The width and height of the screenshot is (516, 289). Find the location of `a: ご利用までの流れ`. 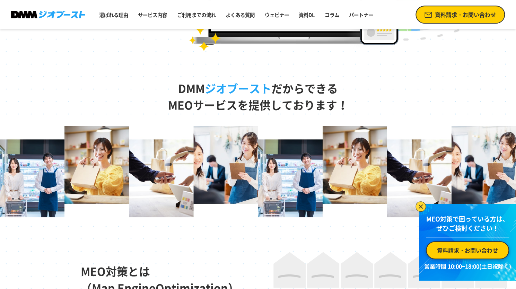

a: ご利用までの流れ is located at coordinates (196, 15).